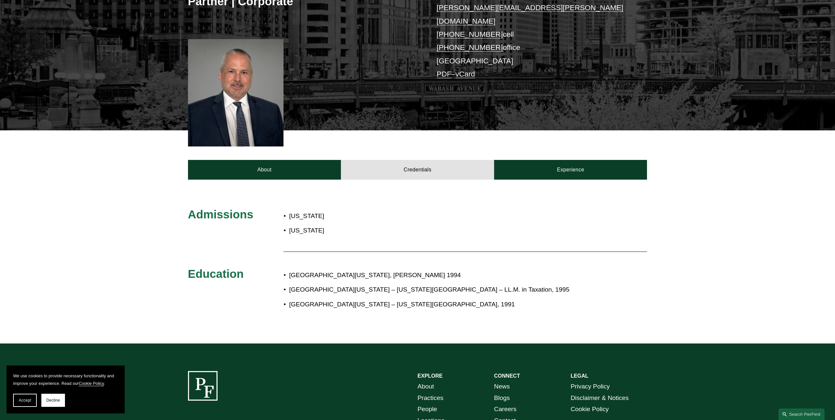  What do you see at coordinates (502, 386) in the screenshot?
I see `a: News` at bounding box center [502, 386].